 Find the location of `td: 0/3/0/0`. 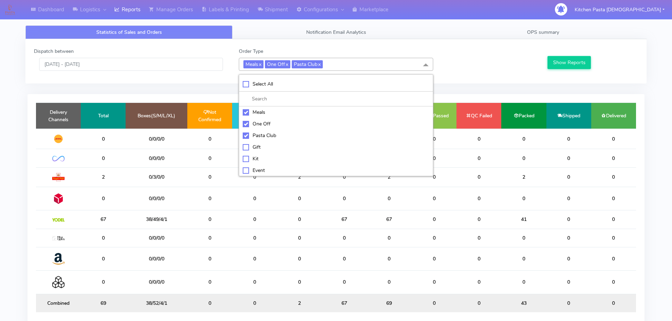

td: 0/3/0/0 is located at coordinates (156, 177).